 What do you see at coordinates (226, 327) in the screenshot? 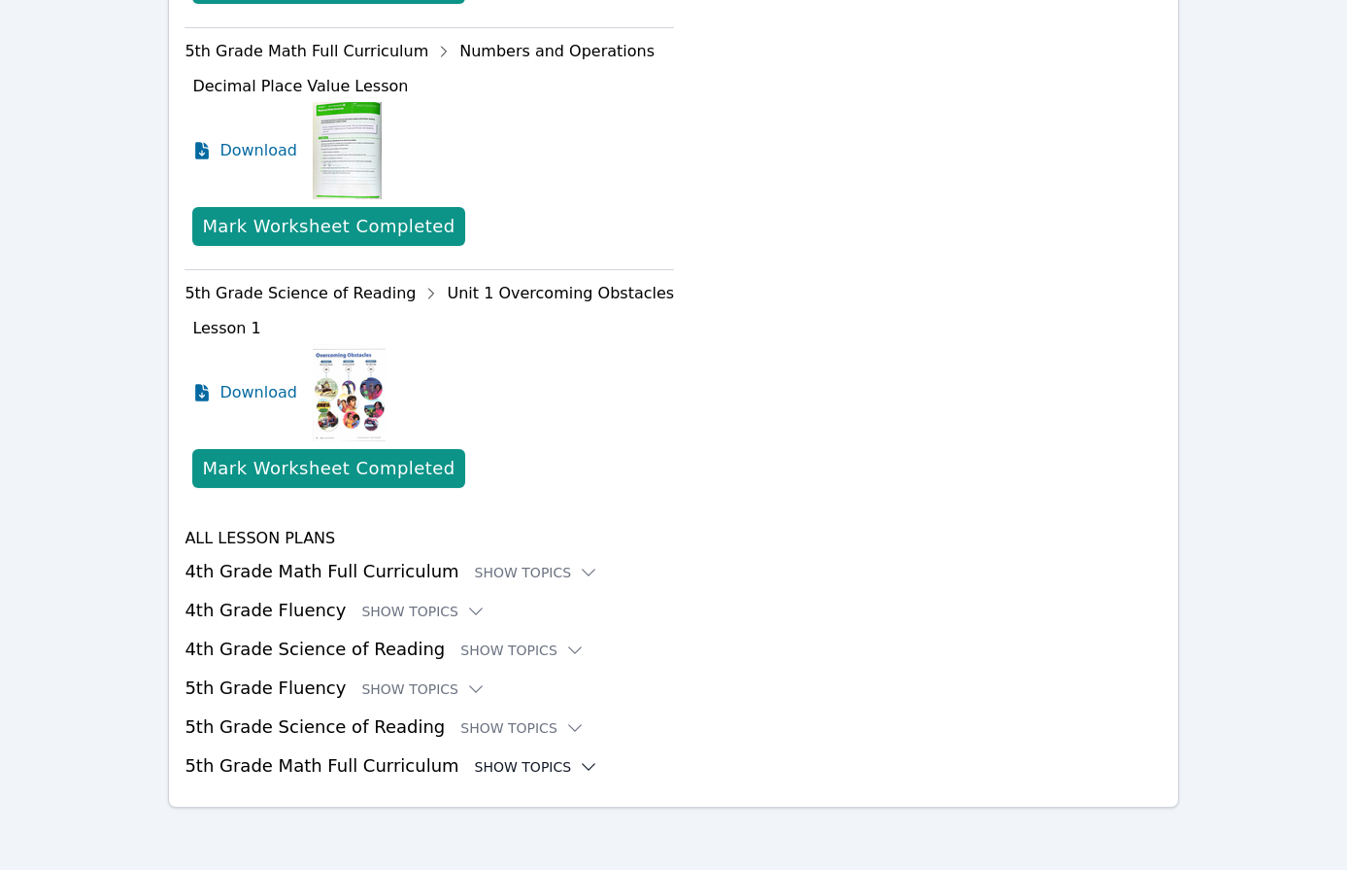
I see `span: Lesson 1` at bounding box center [226, 327].